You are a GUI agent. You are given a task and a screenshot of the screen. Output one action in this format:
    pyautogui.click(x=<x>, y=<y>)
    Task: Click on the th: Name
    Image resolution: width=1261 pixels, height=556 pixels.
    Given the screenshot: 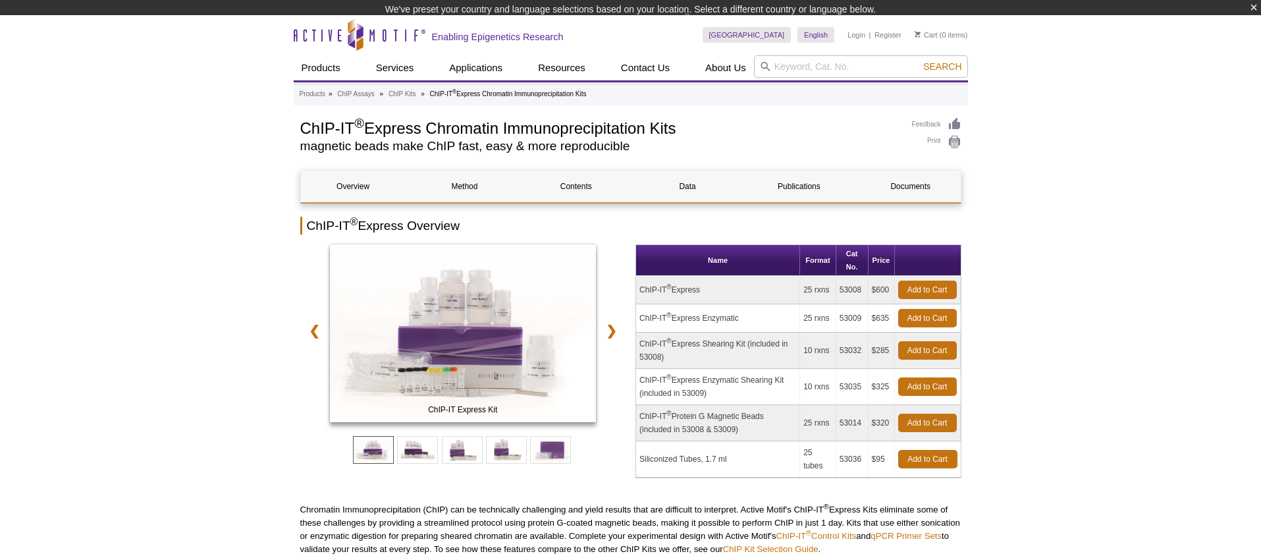 What is the action you would take?
    pyautogui.click(x=718, y=260)
    